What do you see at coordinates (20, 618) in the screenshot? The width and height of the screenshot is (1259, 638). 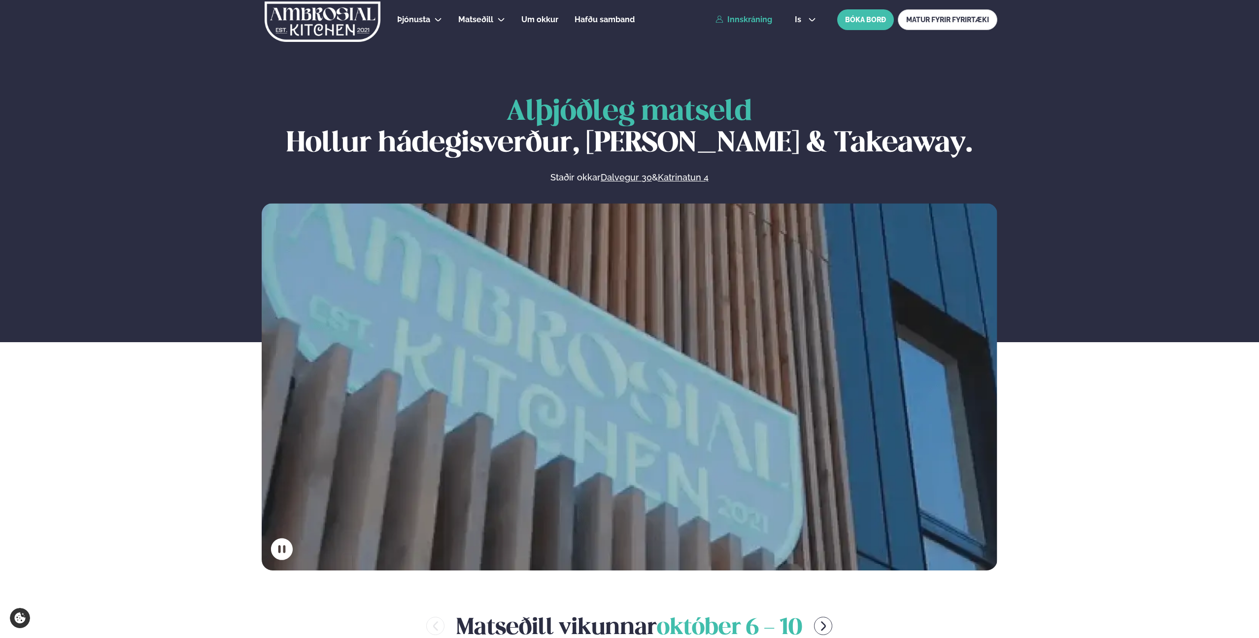 I see `a: Cookie settings` at bounding box center [20, 618].